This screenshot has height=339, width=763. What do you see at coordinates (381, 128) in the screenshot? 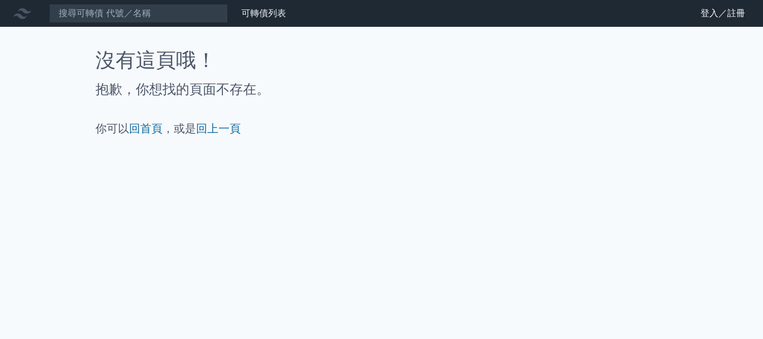
I see `p: 你可以 ，或是` at bounding box center [381, 128].